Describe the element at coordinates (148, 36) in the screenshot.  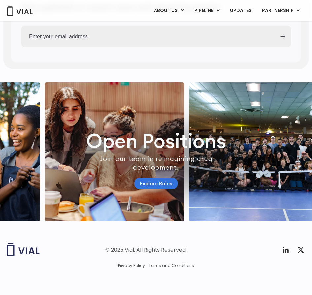
I see `input: Enter your email address` at that location.